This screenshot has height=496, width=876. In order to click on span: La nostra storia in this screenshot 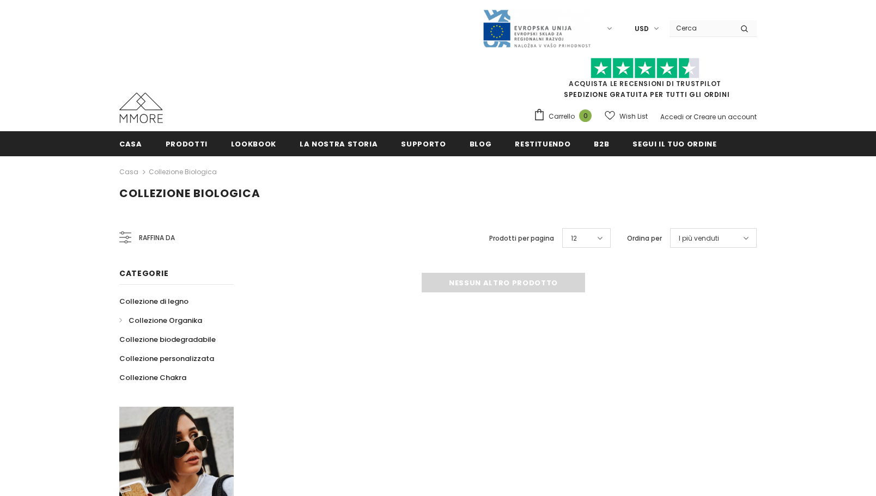, I will do `click(338, 144)`.